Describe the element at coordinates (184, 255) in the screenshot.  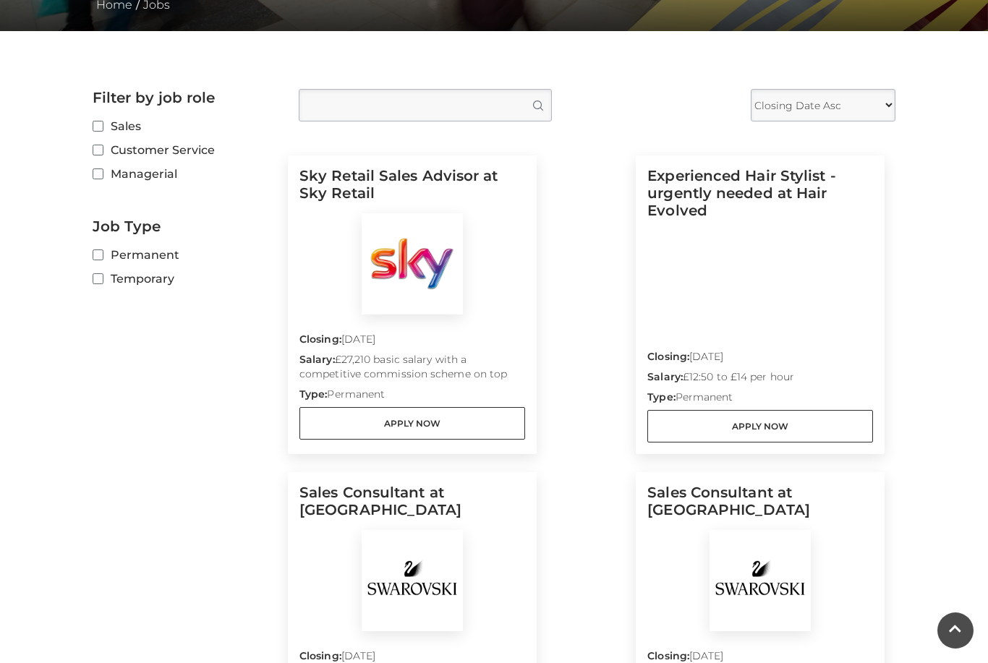
I see `label: Permanent` at that location.